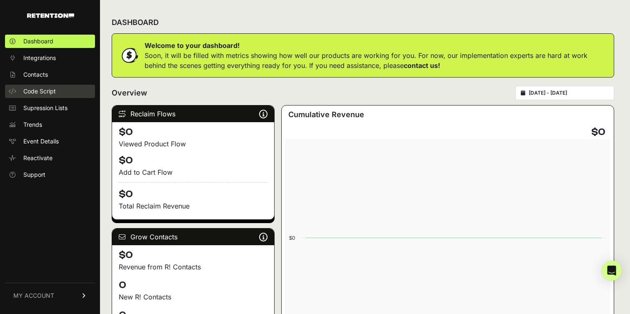 The width and height of the screenshot is (630, 314). Describe the element at coordinates (35, 75) in the screenshot. I see `span: Contacts` at that location.